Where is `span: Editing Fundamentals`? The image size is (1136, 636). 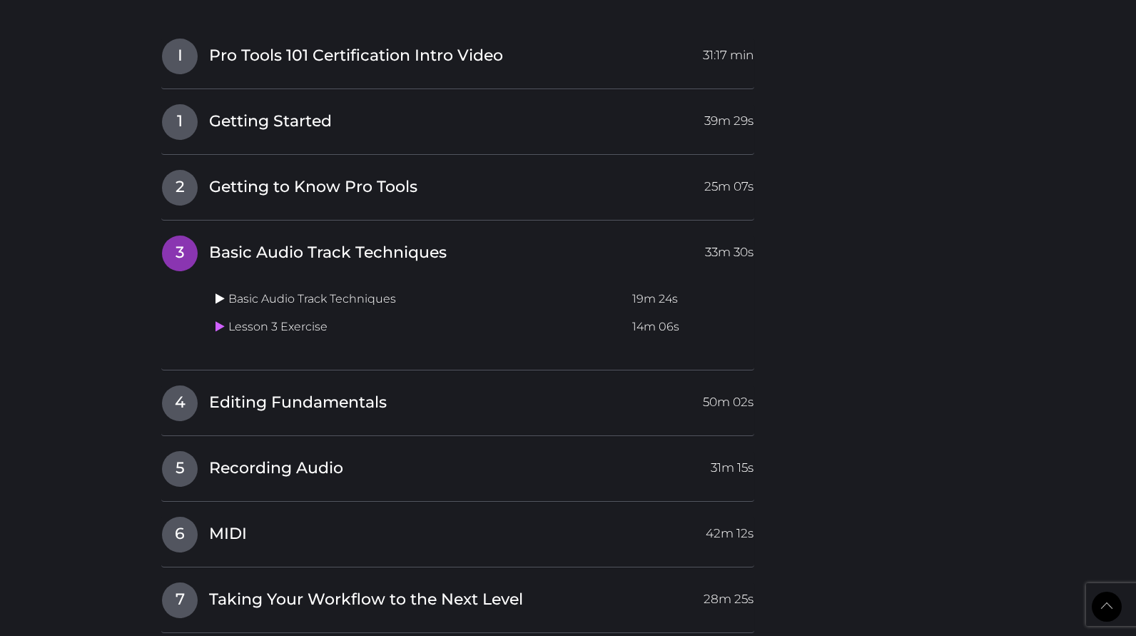 span: Editing Fundamentals is located at coordinates (297, 402).